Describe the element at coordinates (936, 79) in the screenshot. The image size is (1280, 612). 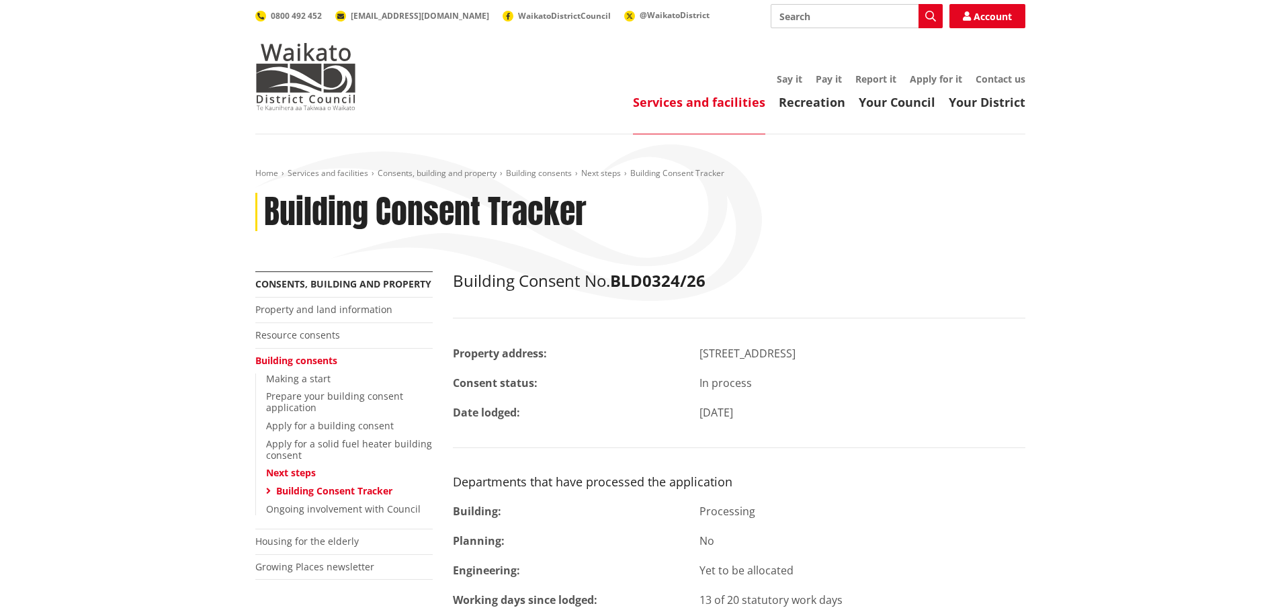
I see `a: Apply for it` at that location.